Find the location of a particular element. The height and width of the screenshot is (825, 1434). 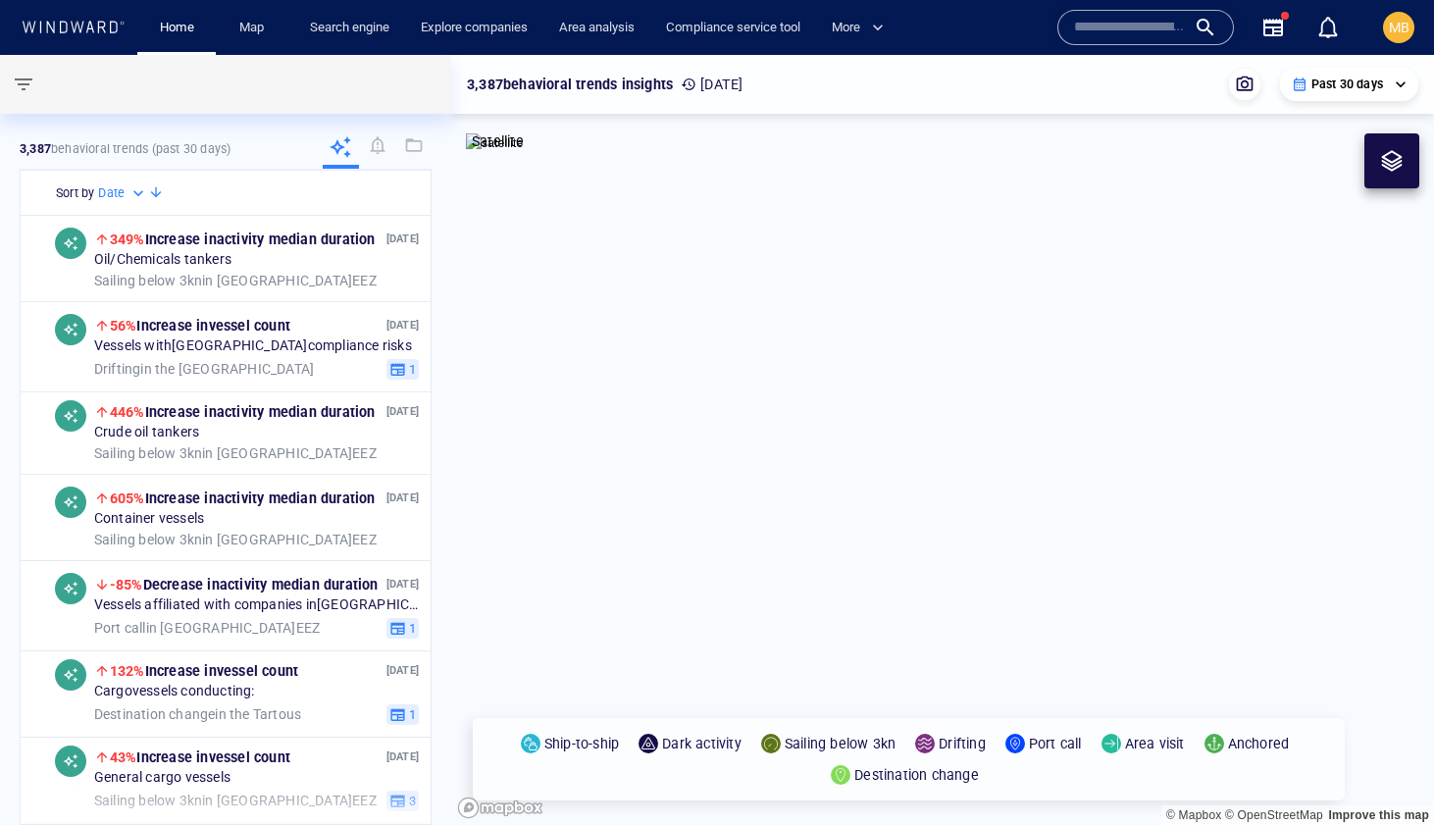

h6: Sort by is located at coordinates (75, 193).